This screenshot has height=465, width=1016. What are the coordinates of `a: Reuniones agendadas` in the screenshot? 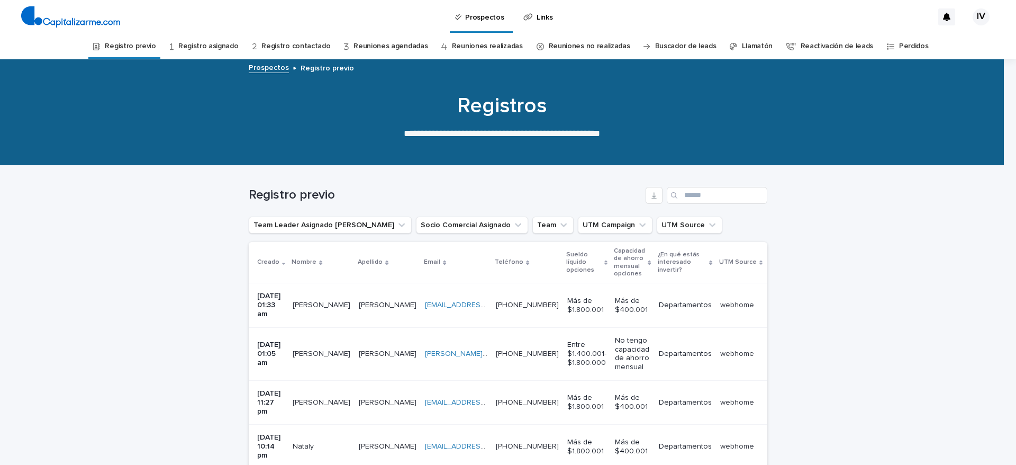 It's located at (391, 46).